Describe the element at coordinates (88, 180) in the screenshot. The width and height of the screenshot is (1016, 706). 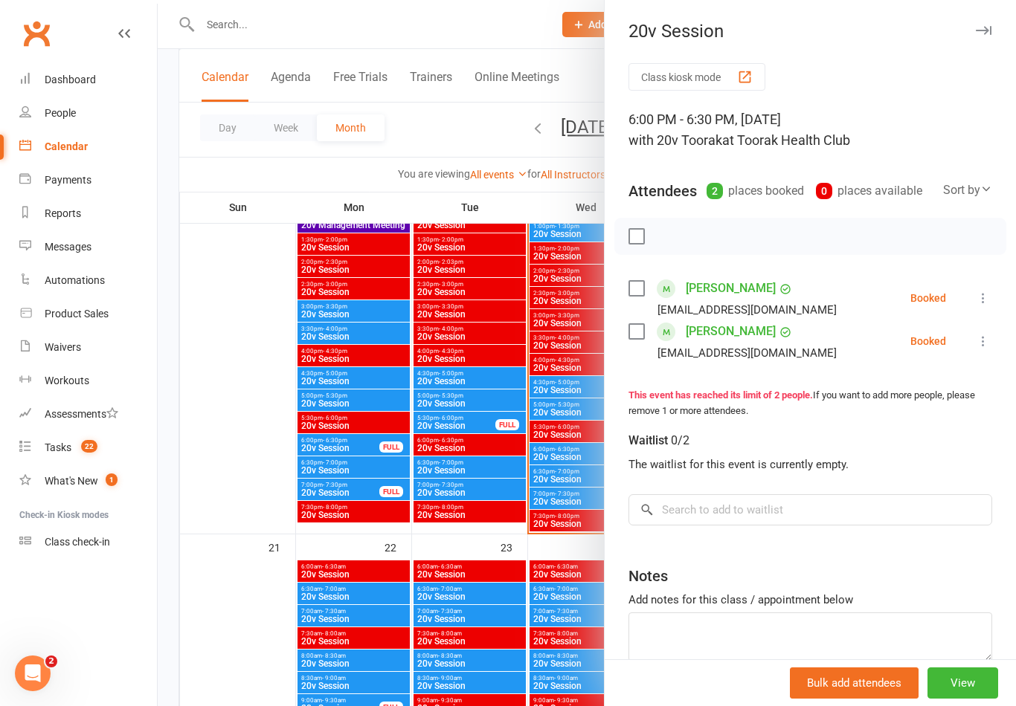
I see `a: Payments` at that location.